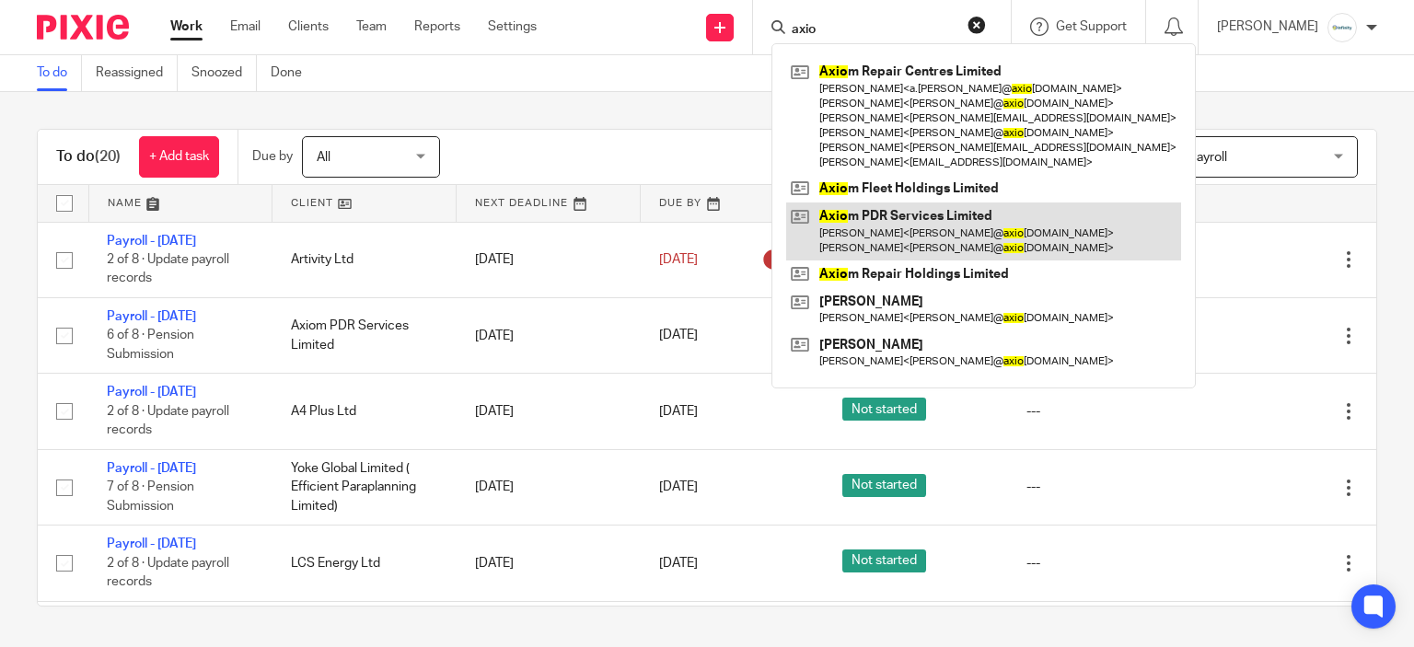 The width and height of the screenshot is (1414, 647). I want to click on a: Team, so click(371, 27).